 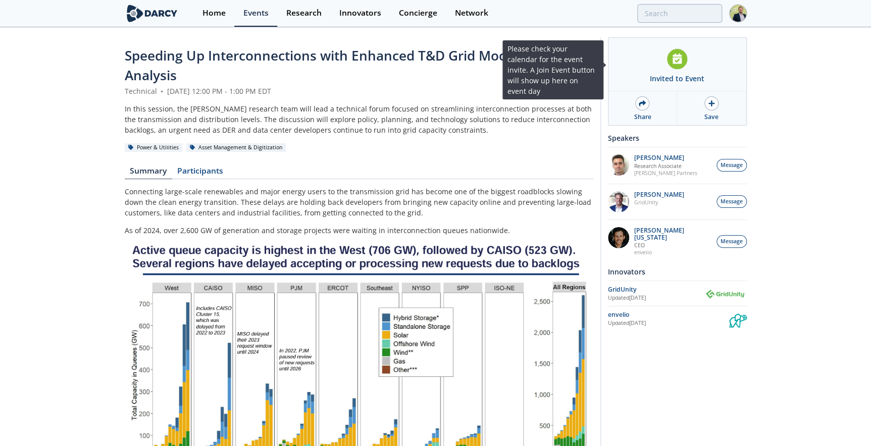 I want to click on span: Speeding Up Interconnections with Enhanced T&D Grid Modeling and Analysis, so click(x=345, y=65).